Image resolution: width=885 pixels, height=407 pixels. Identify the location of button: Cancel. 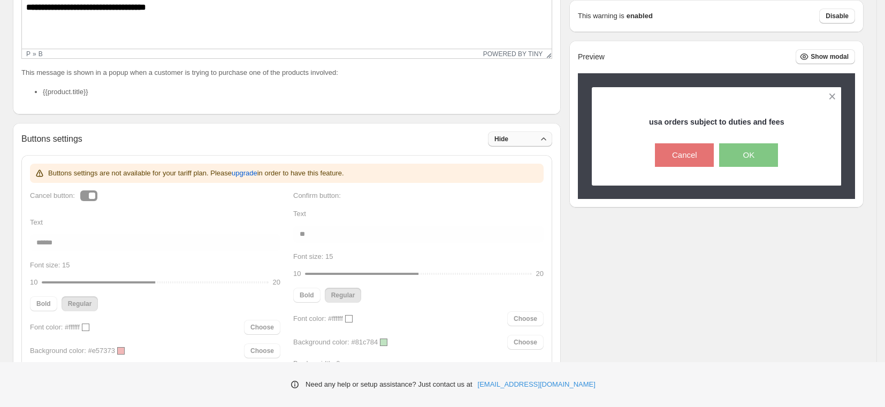
(684, 155).